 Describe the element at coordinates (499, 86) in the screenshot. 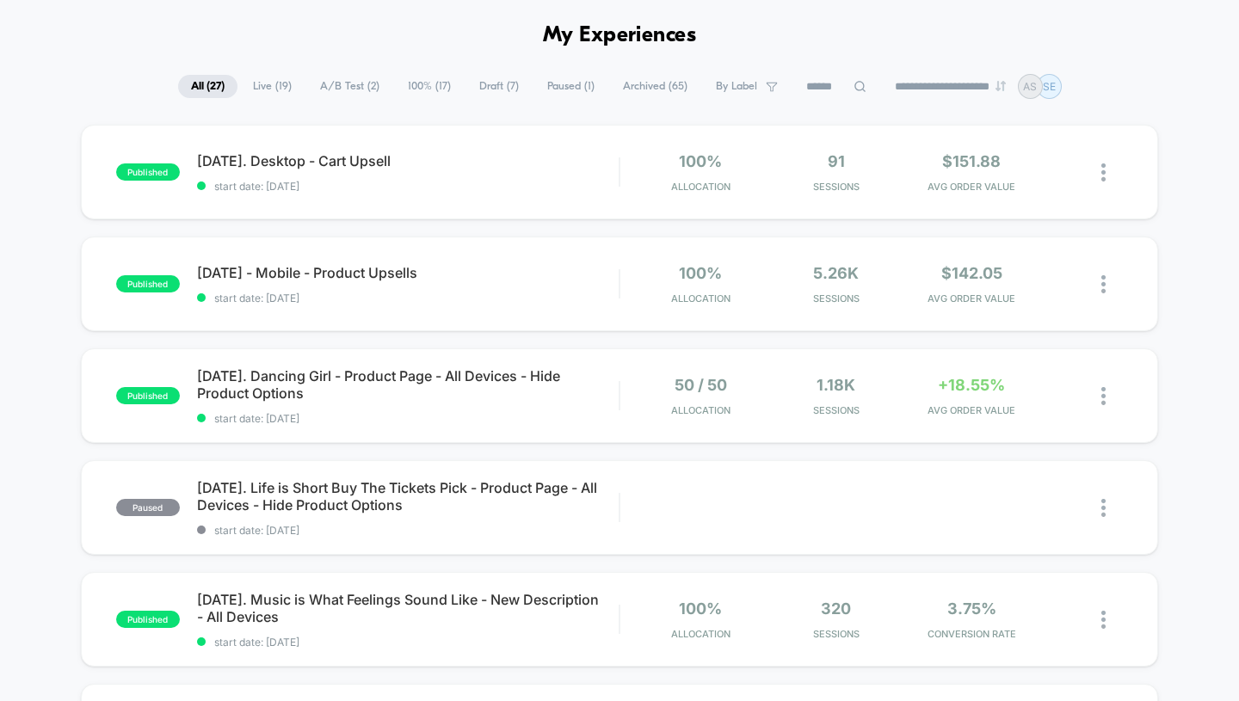

I see `span: Draft ( 7 )` at that location.